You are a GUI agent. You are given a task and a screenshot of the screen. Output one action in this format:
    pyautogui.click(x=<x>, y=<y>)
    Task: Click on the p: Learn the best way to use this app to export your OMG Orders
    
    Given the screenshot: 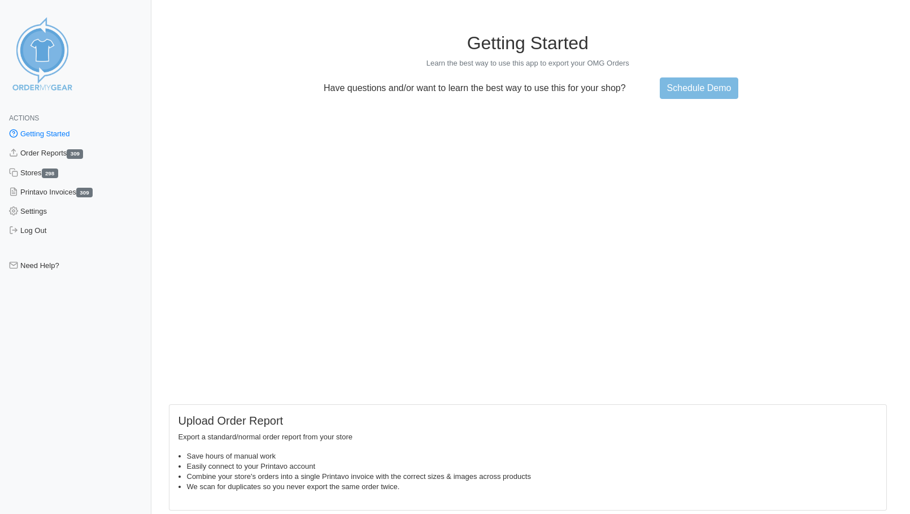 What is the action you would take?
    pyautogui.click(x=528, y=63)
    